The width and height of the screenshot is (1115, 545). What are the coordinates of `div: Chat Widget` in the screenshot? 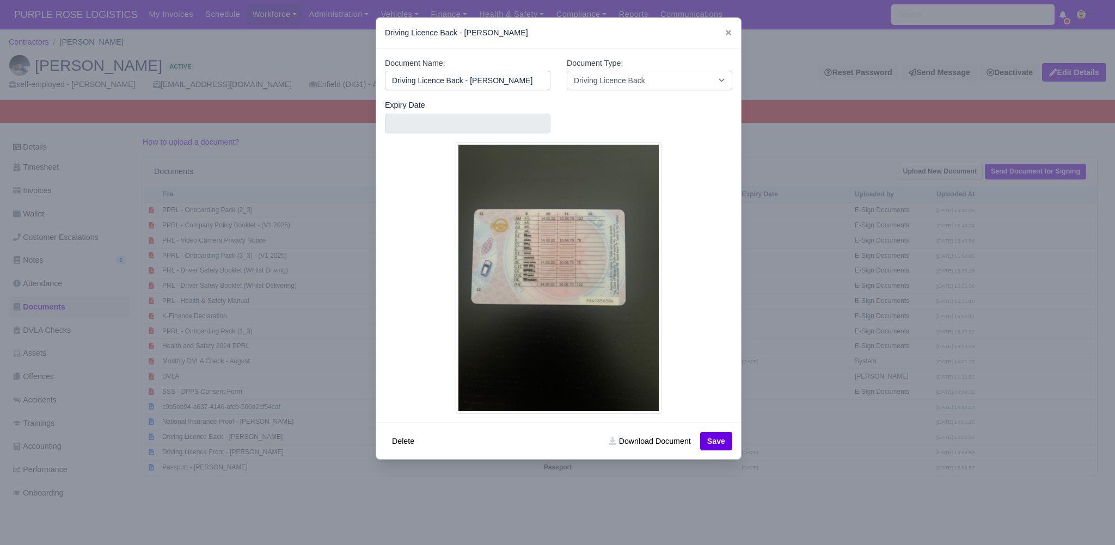 It's located at (1087, 519).